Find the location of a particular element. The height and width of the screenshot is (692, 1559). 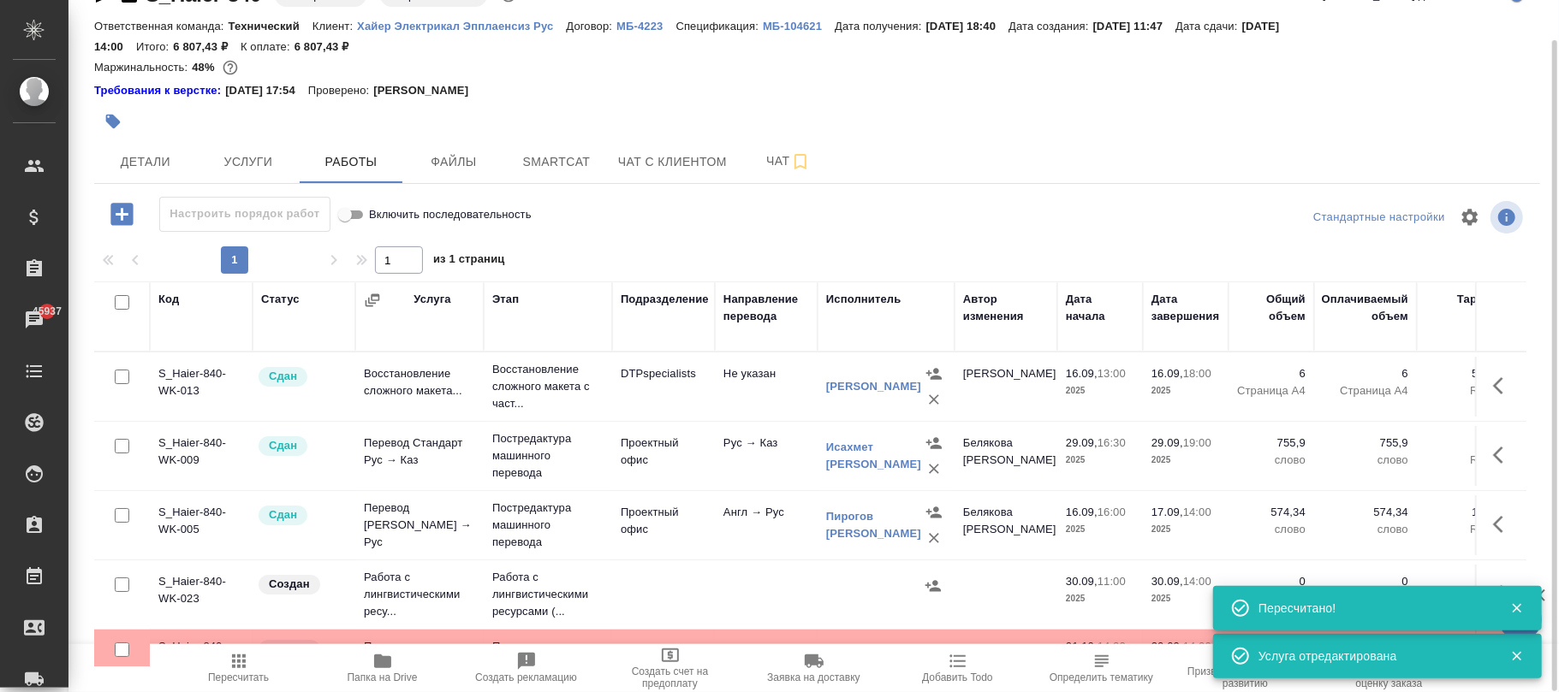

td: Англ → Рус is located at coordinates (766, 526).